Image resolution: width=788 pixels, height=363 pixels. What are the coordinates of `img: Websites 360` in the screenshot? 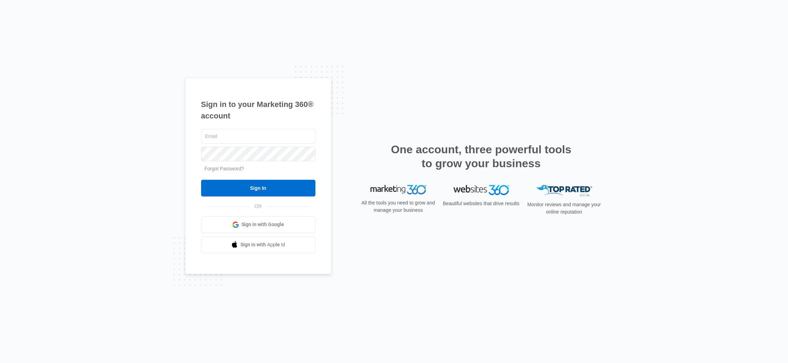 It's located at (482, 190).